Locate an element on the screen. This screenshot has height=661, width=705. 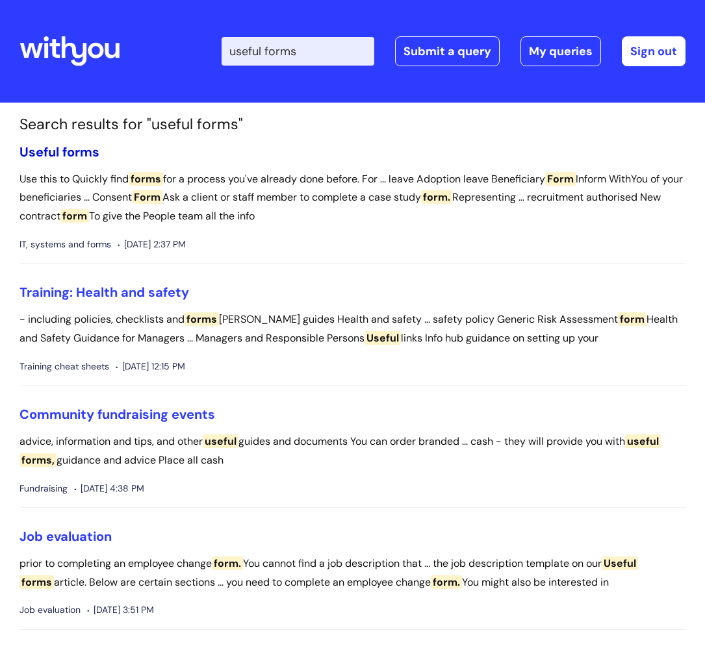
h1: Search results for "useful forms" is located at coordinates (352, 125).